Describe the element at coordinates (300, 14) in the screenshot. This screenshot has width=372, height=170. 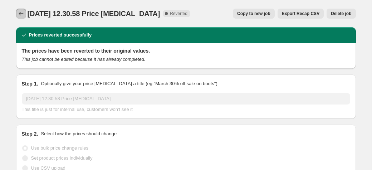
I see `span: Export Recap CSV` at that location.